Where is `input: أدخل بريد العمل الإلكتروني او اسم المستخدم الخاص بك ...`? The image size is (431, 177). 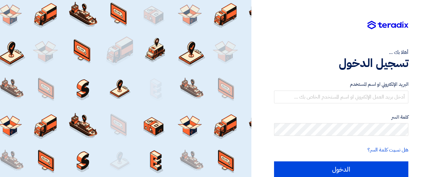
input: أدخل بريد العمل الإلكتروني او اسم المستخدم الخاص بك ... is located at coordinates (341, 97).